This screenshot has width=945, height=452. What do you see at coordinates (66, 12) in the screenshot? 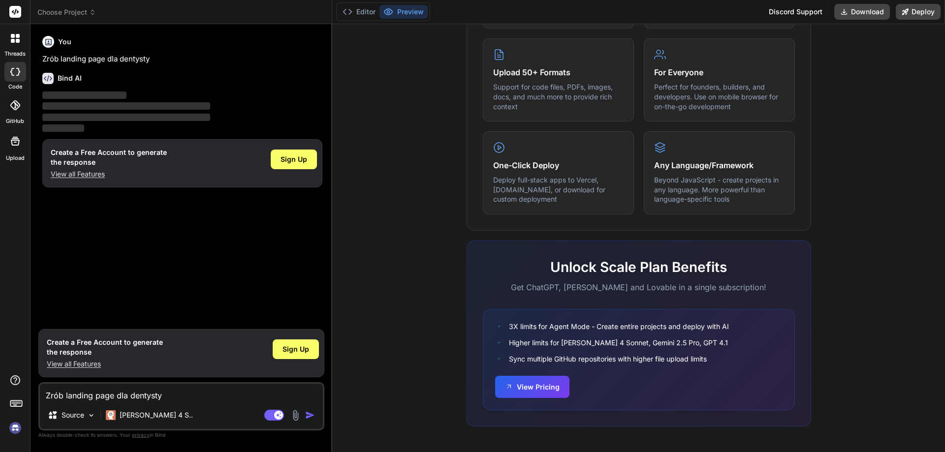
I see `span: Choose Project` at bounding box center [66, 12].